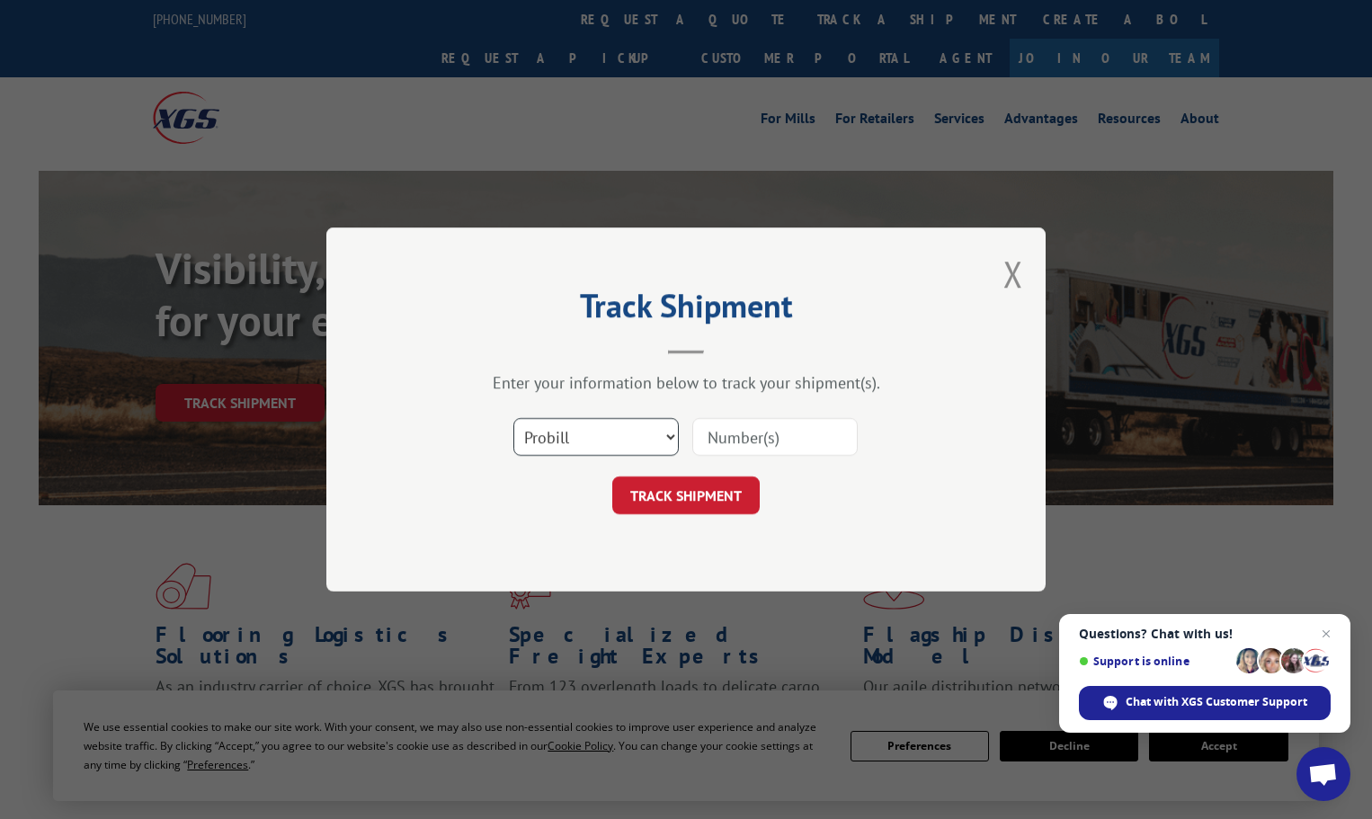 The image size is (1372, 819). Describe the element at coordinates (686, 310) in the screenshot. I see `h2: Track Shipment` at that location.